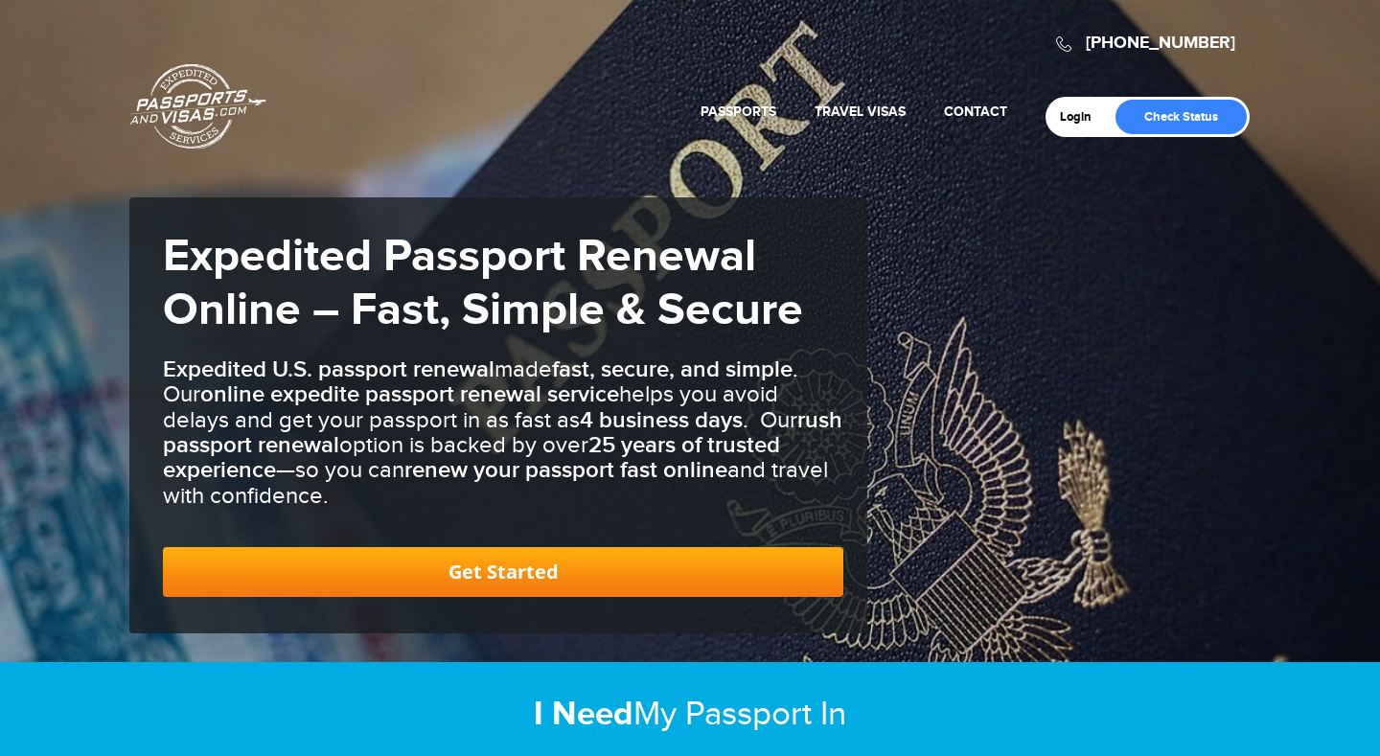 The width and height of the screenshot is (1380, 756). Describe the element at coordinates (584, 714) in the screenshot. I see `strong: I Need` at that location.